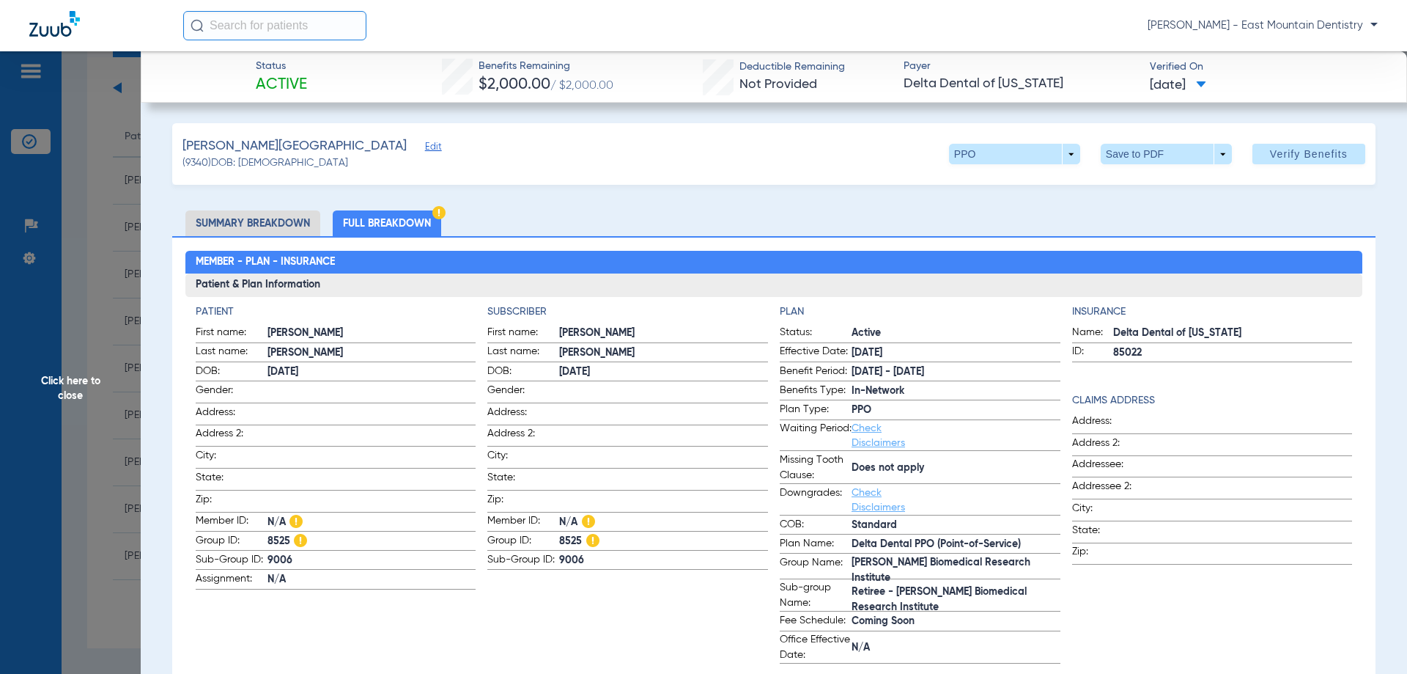 This screenshot has width=1407, height=674. I want to click on span: Addressee 2:, so click(1108, 488).